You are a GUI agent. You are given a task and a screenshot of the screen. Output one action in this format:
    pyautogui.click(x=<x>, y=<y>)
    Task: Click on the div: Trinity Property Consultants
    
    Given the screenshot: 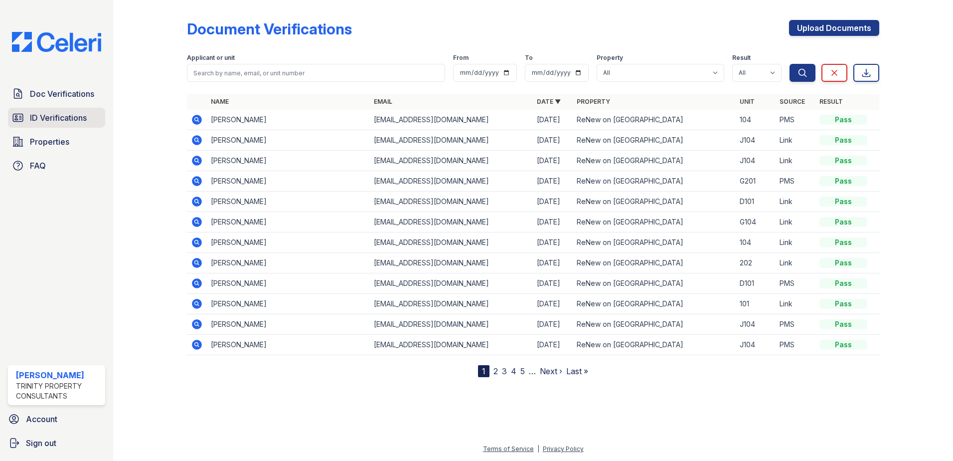 What is the action you would take?
    pyautogui.click(x=58, y=391)
    